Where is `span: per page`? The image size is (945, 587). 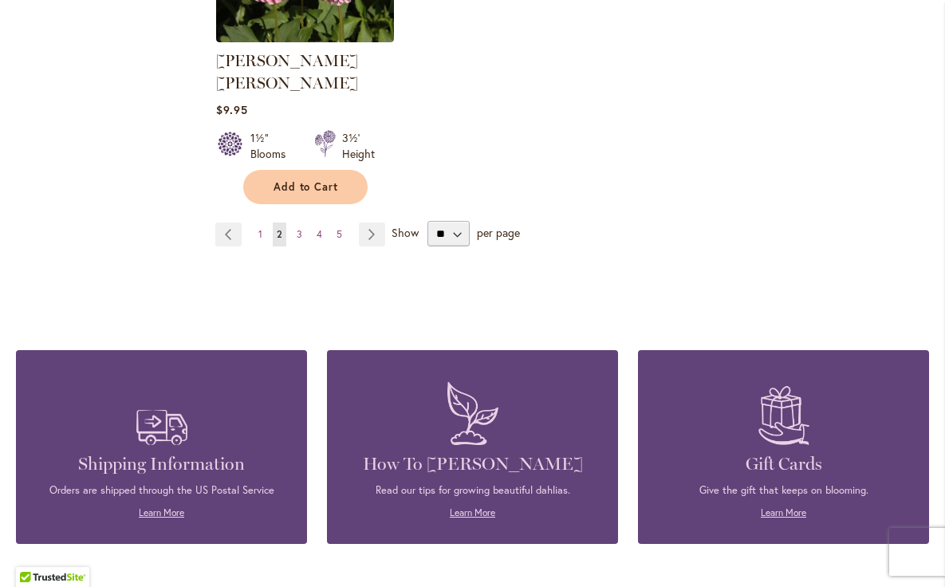
span: per page is located at coordinates (498, 232).